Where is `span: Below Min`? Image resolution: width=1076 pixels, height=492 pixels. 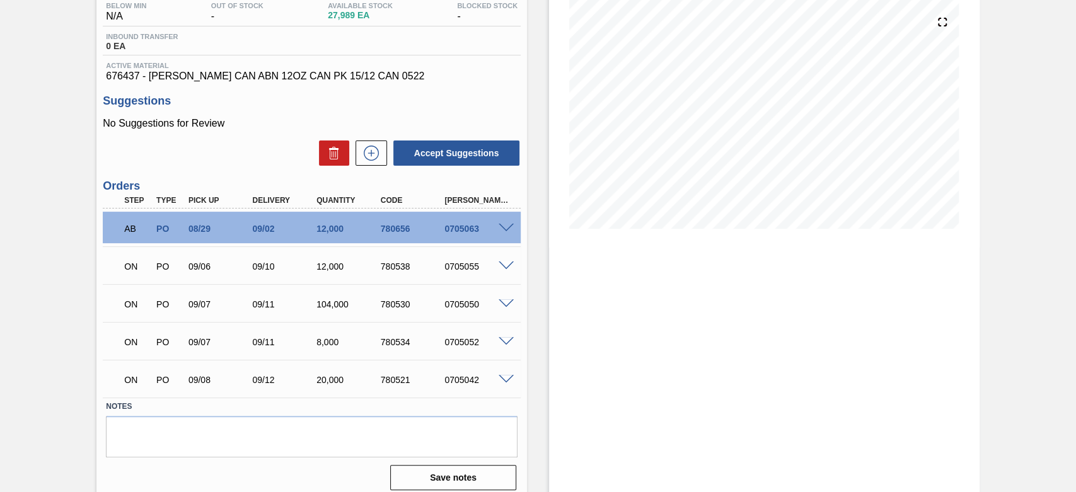
span: Below Min is located at coordinates (126, 6).